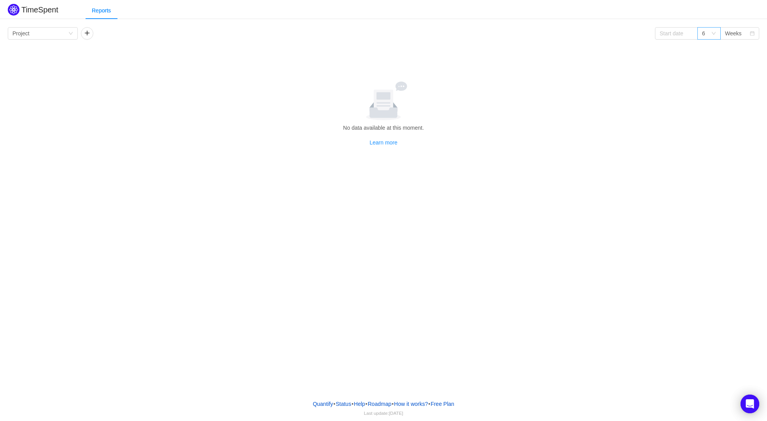 This screenshot has height=421, width=767. I want to click on span: Last update:, so click(383, 413).